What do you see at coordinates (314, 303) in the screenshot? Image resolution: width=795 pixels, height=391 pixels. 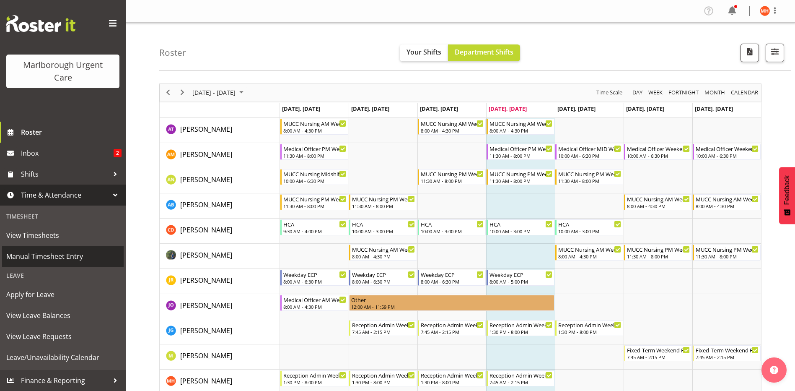 I see `div: Jenny O'Donnell"s event - Medical Officer AM Weekday Begin From Monday, September 29, 2025 at 8:0...` at bounding box center [314, 303].